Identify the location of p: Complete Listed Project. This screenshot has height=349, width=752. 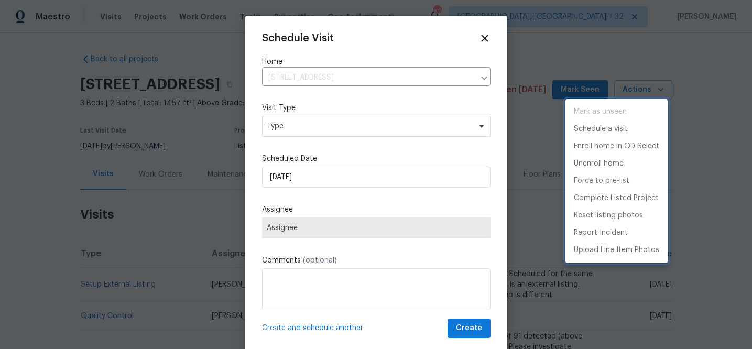
(616, 198).